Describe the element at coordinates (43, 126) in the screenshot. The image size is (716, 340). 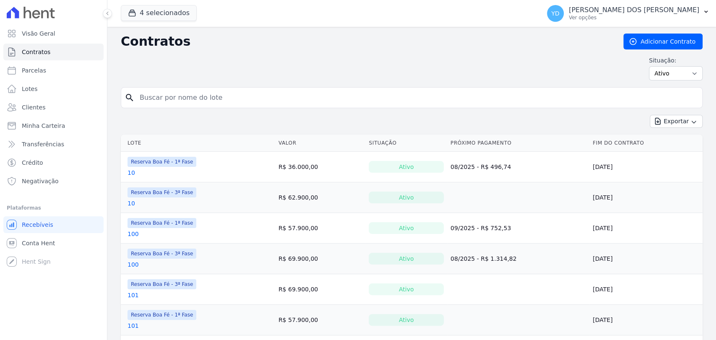
I see `span: Minha Carteira` at that location.